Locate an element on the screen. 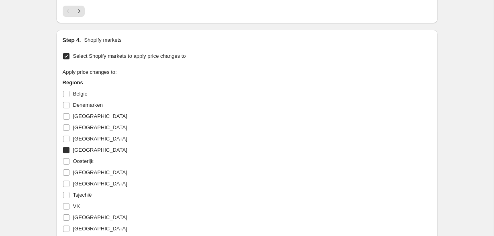 The image size is (494, 236). span: Apply price changes to: is located at coordinates (90, 72).